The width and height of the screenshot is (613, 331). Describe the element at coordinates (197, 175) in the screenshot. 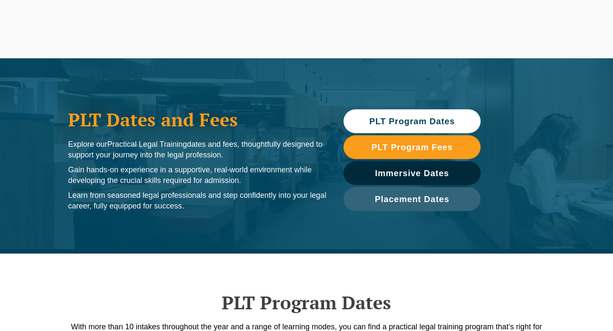

I see `p: Gain hands-on experience in a supportive, real-world environment while developing the crucial ski...` at that location.